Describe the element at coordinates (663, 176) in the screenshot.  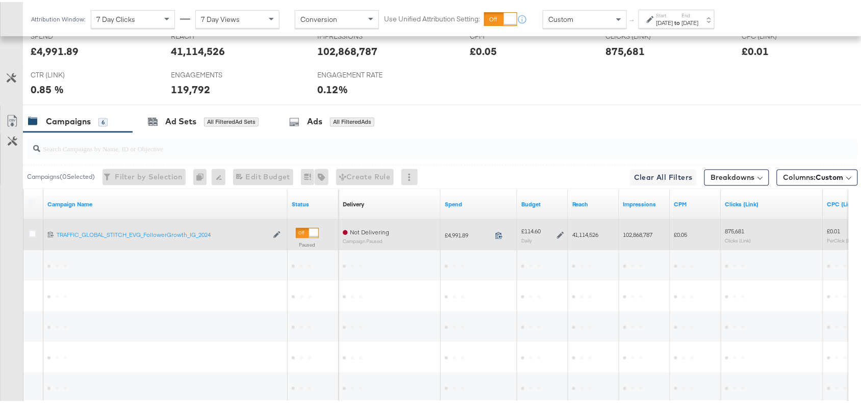
I see `span: Clear All Filters` at that location.